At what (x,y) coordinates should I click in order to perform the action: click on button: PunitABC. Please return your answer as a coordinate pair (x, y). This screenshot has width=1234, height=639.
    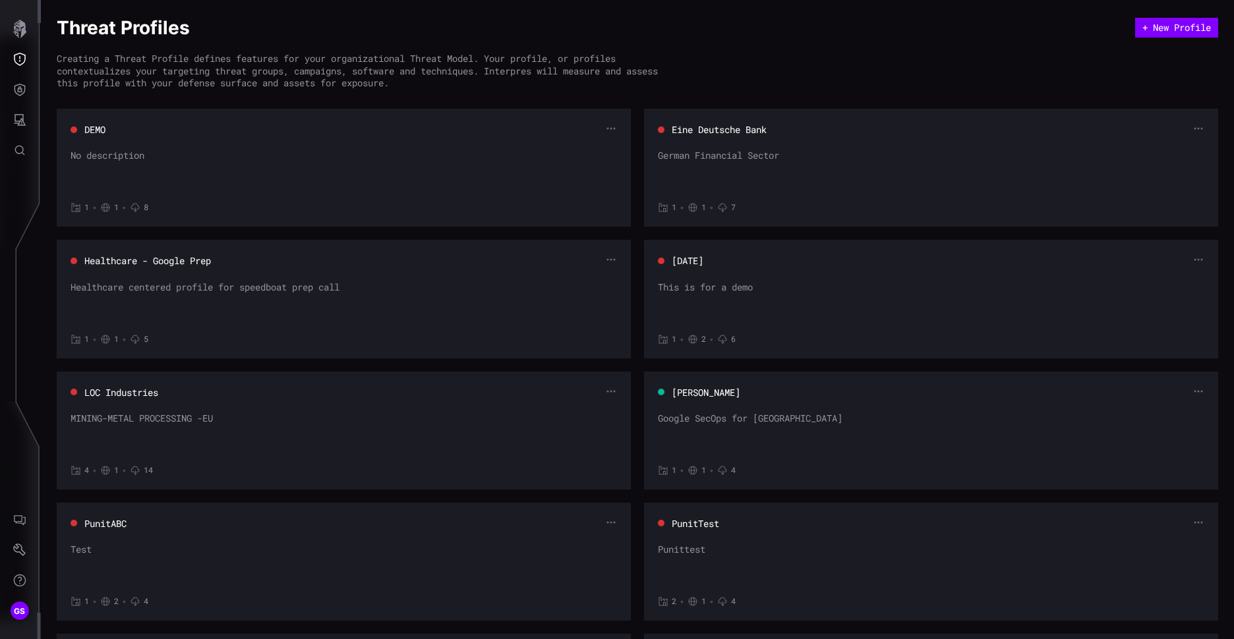
    Looking at the image, I should click on (105, 524).